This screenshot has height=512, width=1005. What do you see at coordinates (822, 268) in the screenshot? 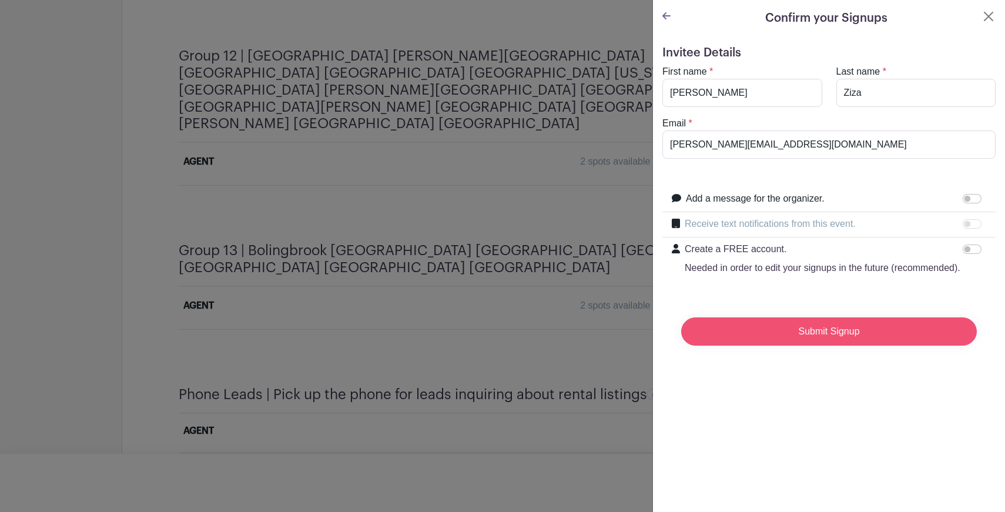
I see `p: Needed in order to edit your signups in the future (recommended).` at bounding box center [822, 268].